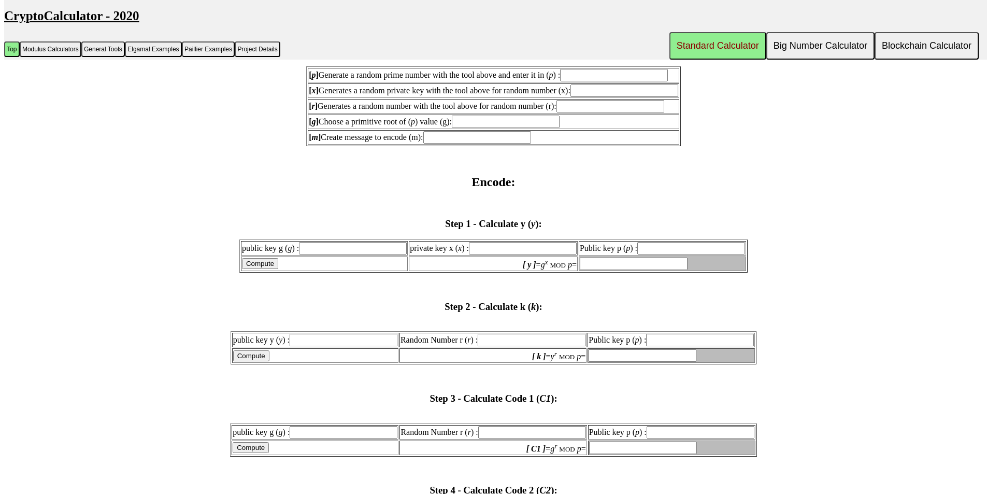  What do you see at coordinates (258, 49) in the screenshot?
I see `button: Project Details` at bounding box center [258, 49].